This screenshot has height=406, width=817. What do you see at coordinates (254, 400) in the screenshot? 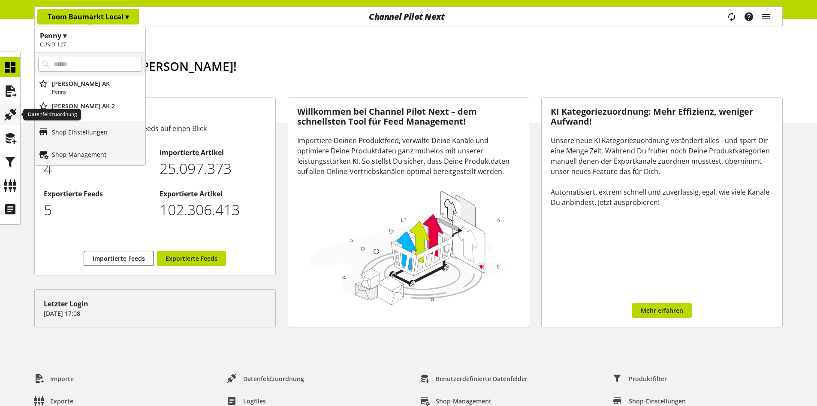
I see `span: Logfiles` at bounding box center [254, 400].